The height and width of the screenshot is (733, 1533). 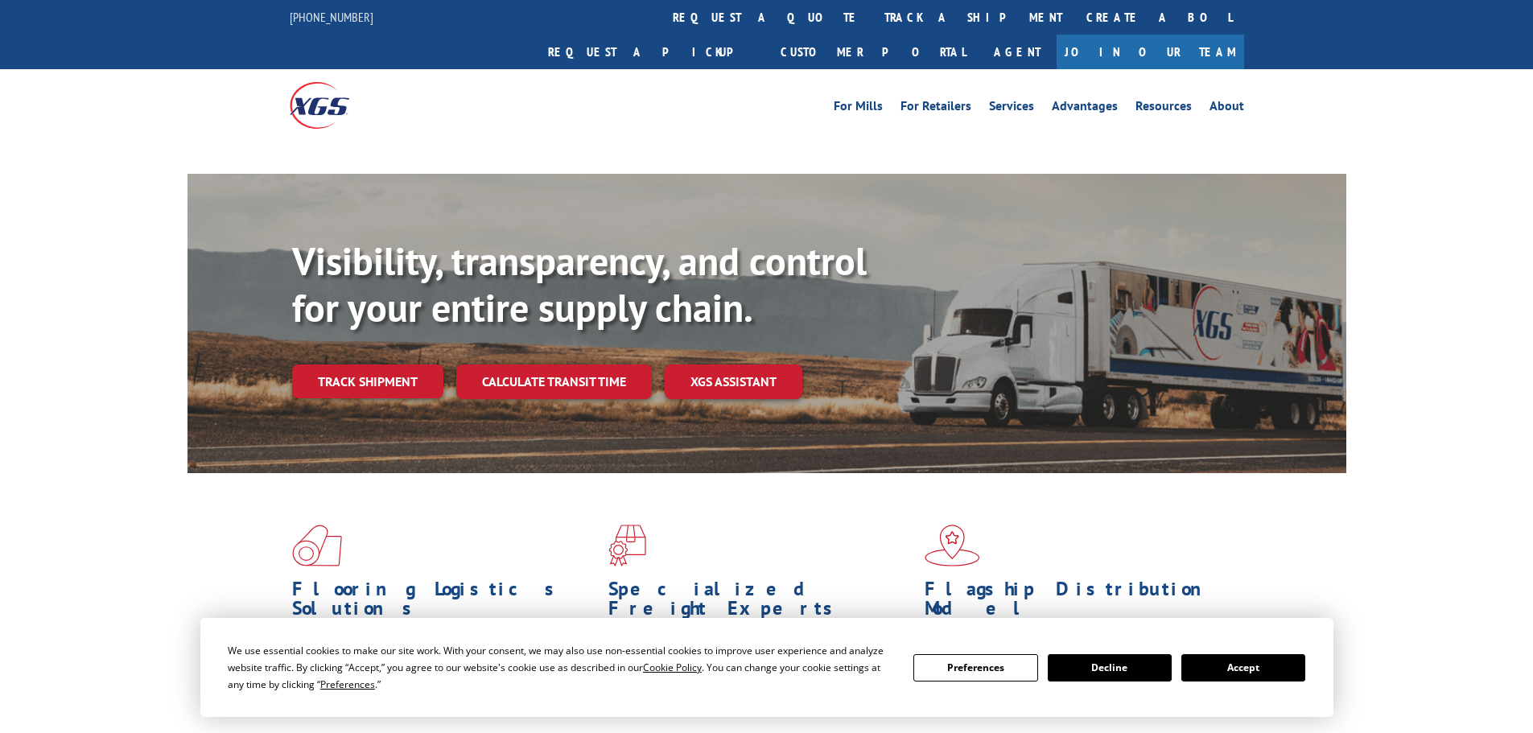 What do you see at coordinates (672, 667) in the screenshot?
I see `span: Cookie Policy` at bounding box center [672, 667].